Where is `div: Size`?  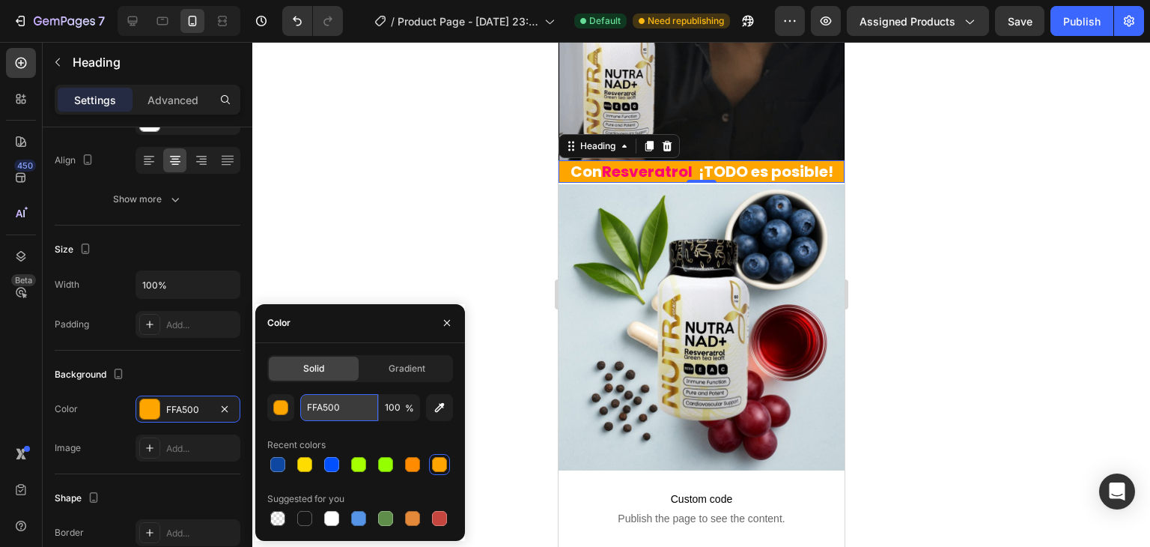 div: Size is located at coordinates (74, 249).